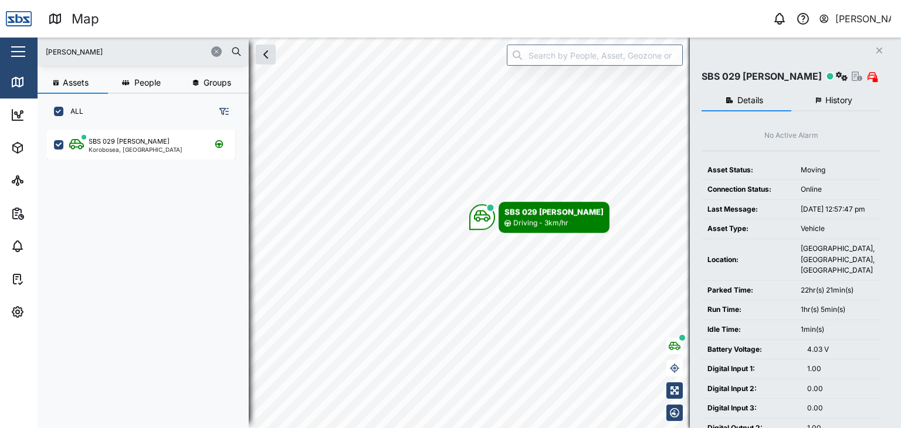 This screenshot has height=428, width=901. I want to click on div: 1.00, so click(840, 369).